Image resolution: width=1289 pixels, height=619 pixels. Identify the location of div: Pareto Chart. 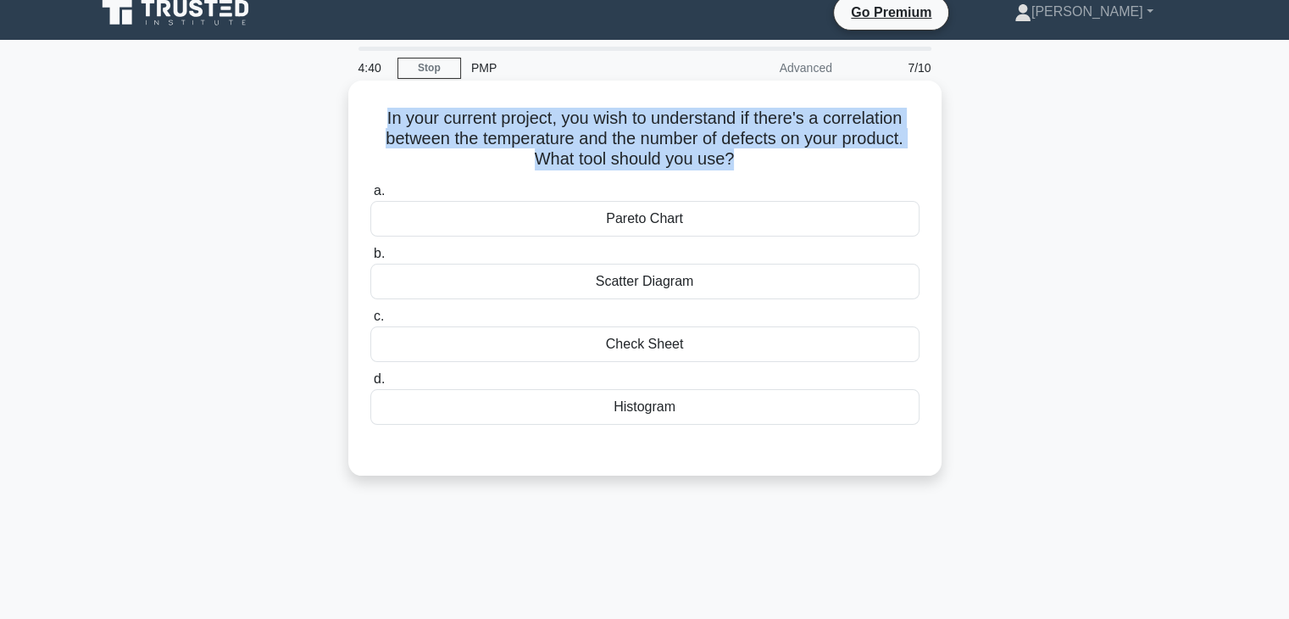
(645, 219).